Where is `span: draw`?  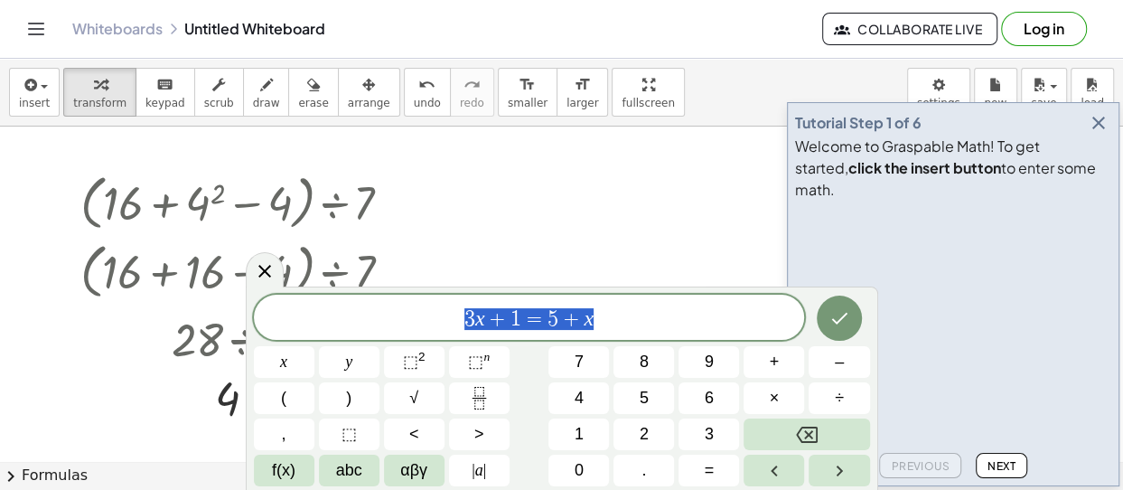 span: draw is located at coordinates (266, 103).